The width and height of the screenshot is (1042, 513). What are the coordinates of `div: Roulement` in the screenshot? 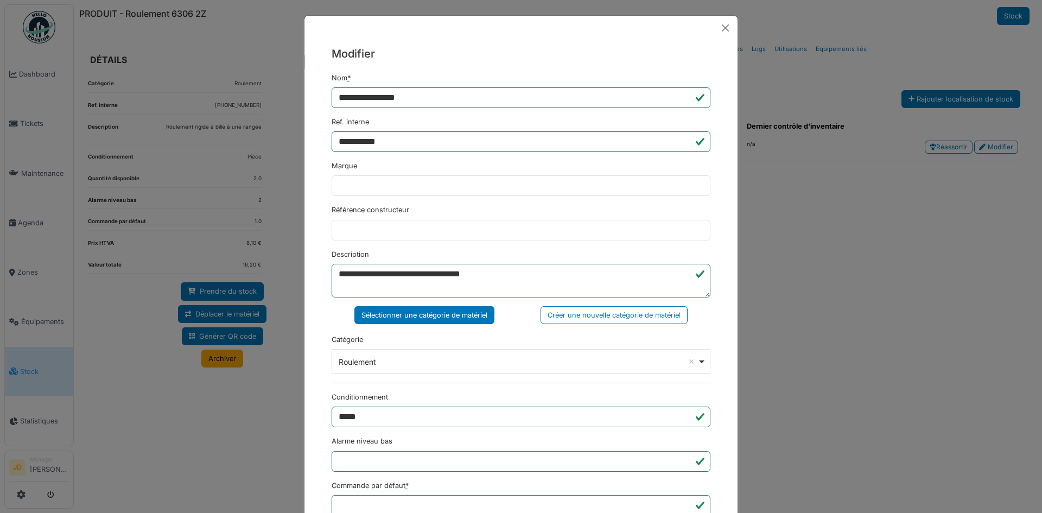 It's located at (518, 361).